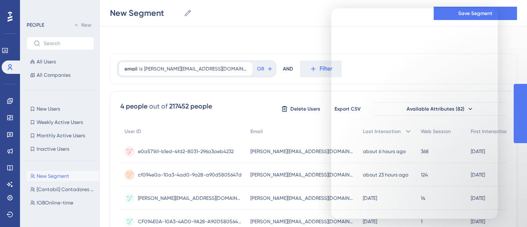 The height and width of the screenshot is (227, 527). Describe the element at coordinates (60, 122) in the screenshot. I see `span: Weekly Active Users` at that location.